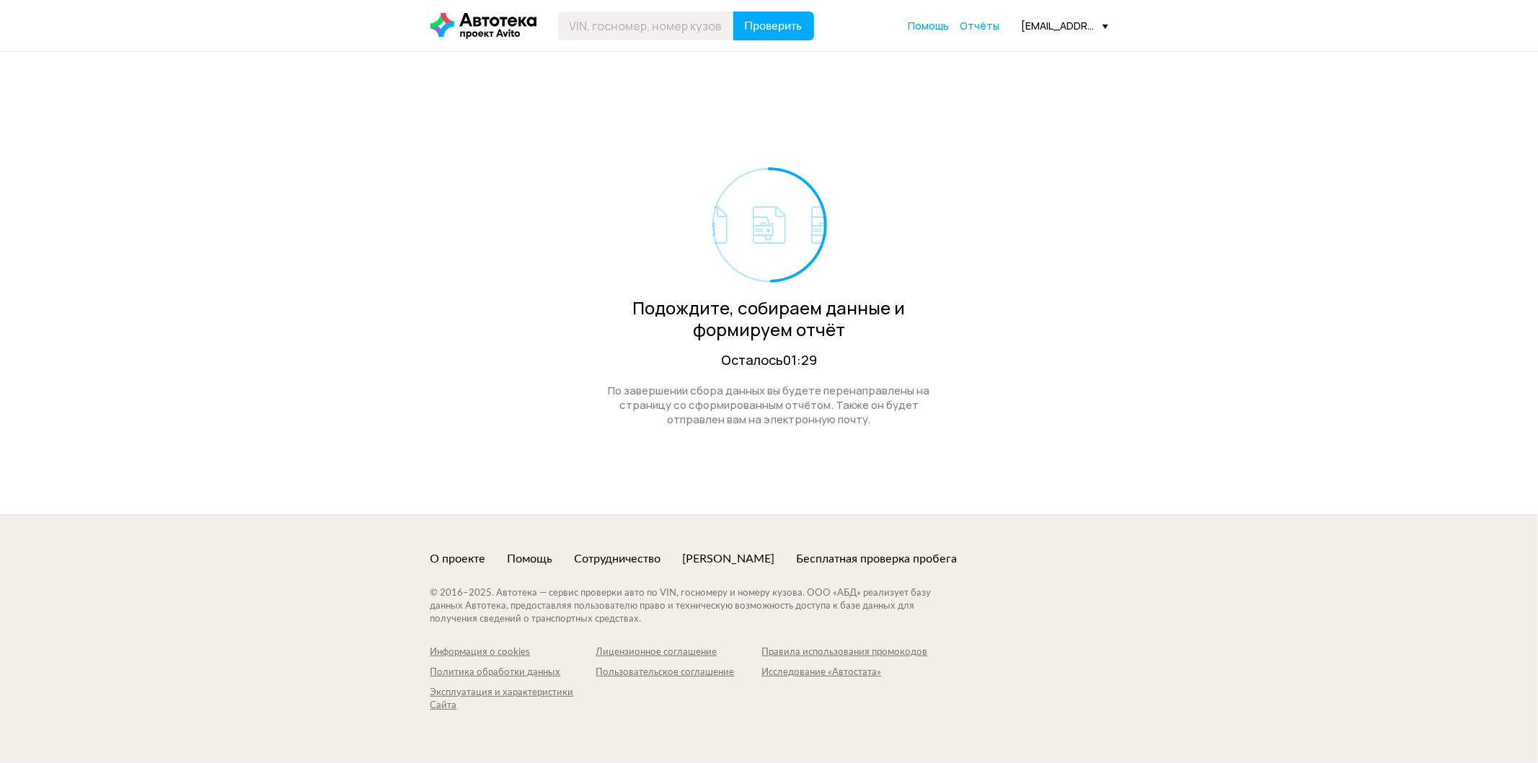 Image resolution: width=1538 pixels, height=763 pixels. I want to click on a: Эксплуатация и характеристики Сайта, so click(513, 699).